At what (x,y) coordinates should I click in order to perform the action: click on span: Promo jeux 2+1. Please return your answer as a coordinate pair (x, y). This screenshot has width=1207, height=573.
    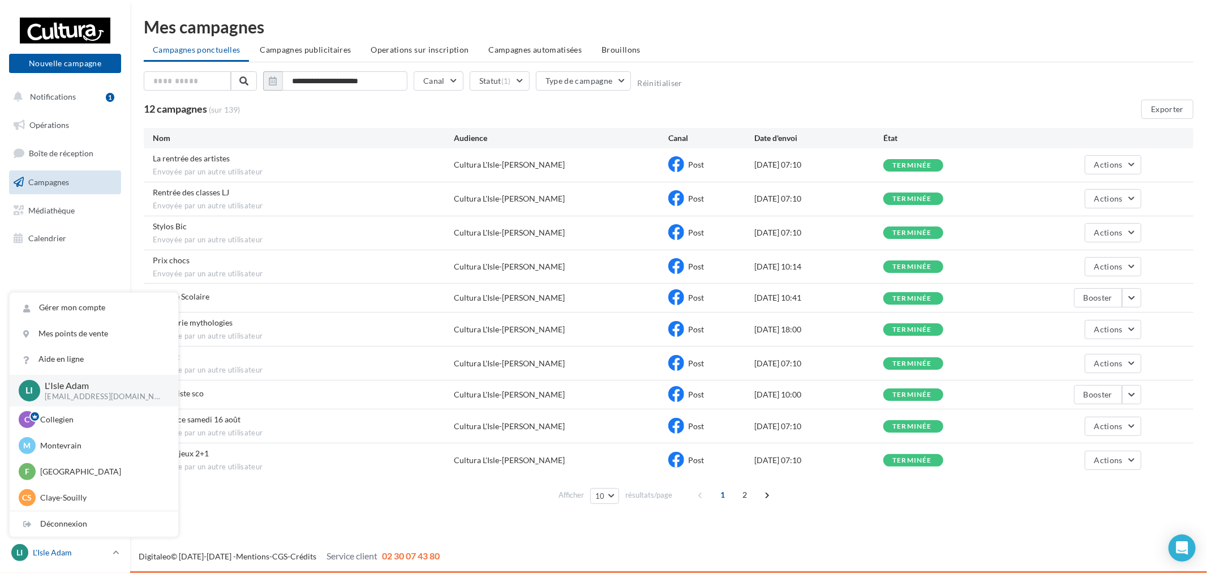
    Looking at the image, I should click on (181, 453).